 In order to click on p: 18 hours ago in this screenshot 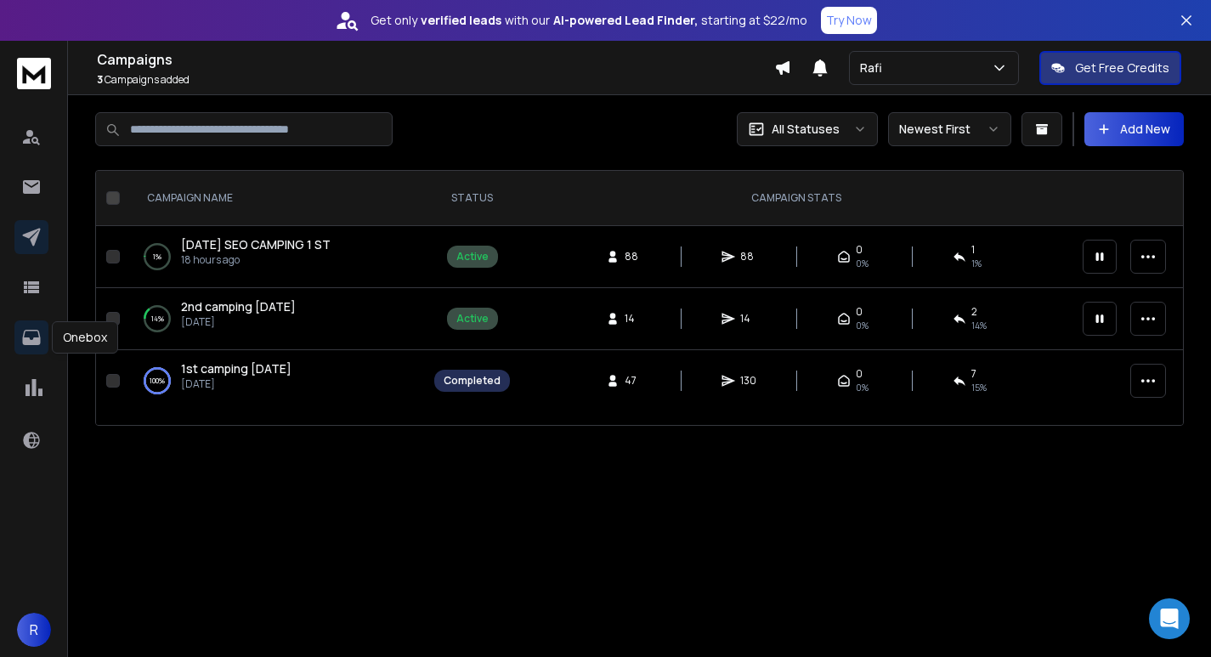, I will do `click(256, 260)`.